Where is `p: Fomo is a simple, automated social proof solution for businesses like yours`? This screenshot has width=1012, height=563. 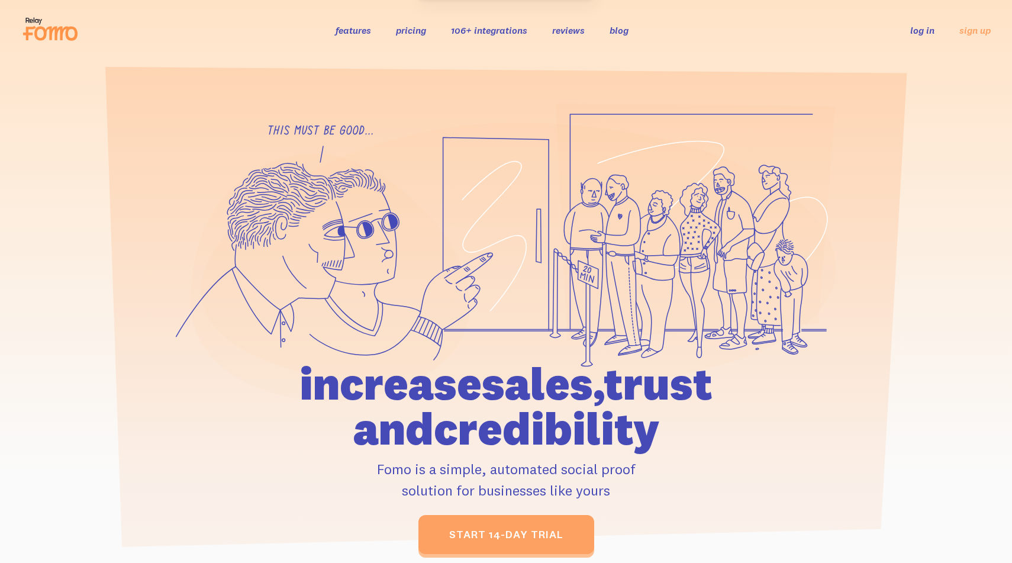
p: Fomo is a simple, automated social proof solution for businesses like yours is located at coordinates (506, 479).